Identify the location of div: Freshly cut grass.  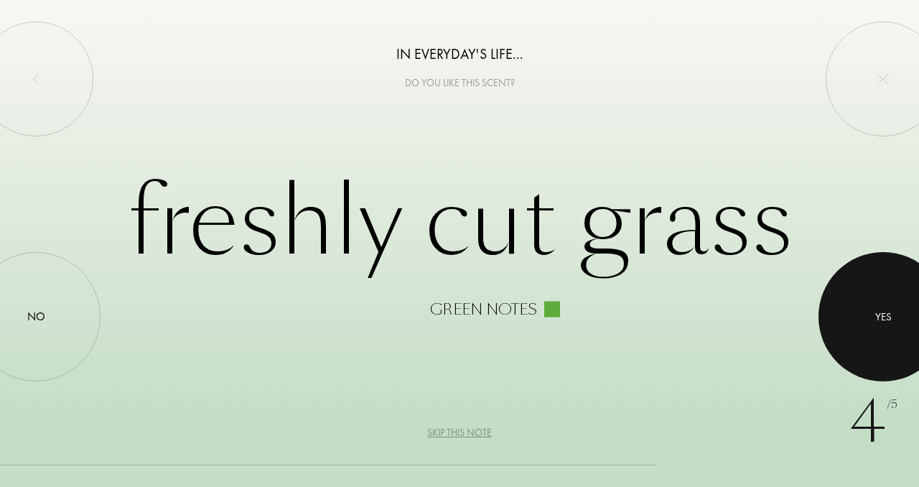
(460, 243).